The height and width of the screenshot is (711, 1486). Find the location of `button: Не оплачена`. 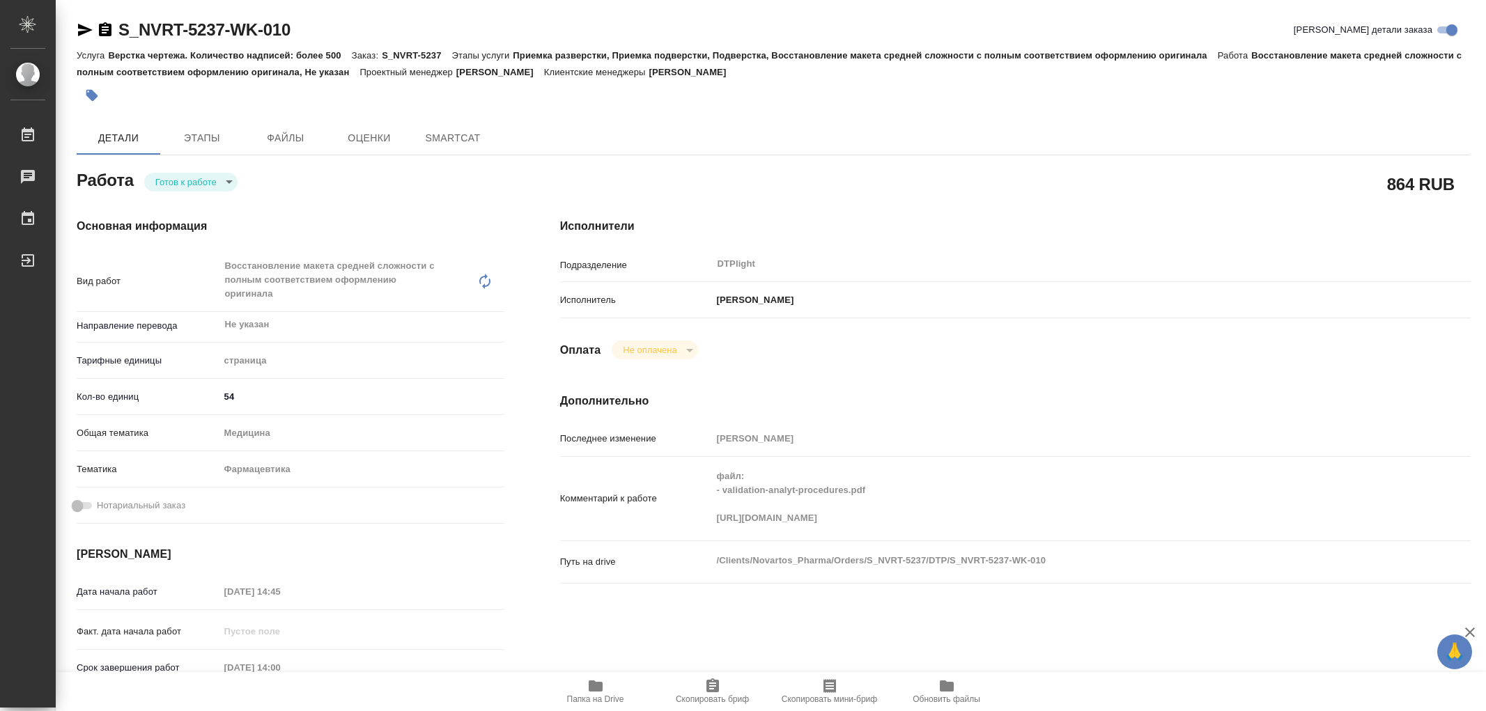

button: Не оплачена is located at coordinates (649, 350).